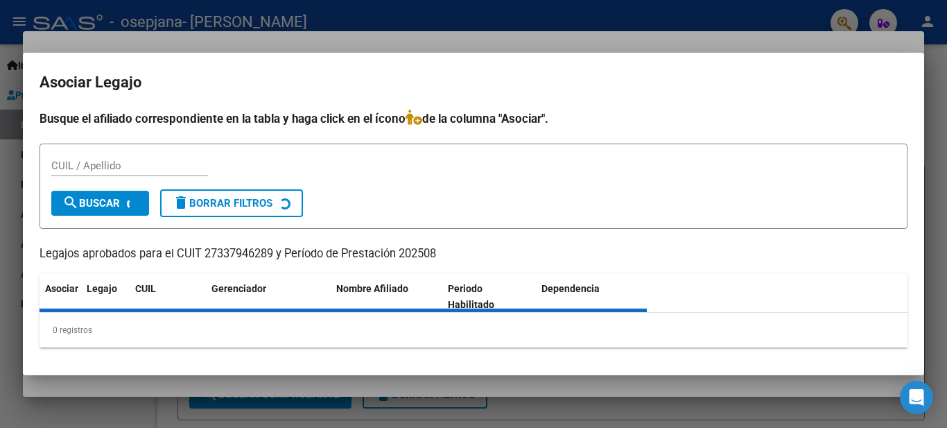 The image size is (947, 428). What do you see at coordinates (916, 397) in the screenshot?
I see `div: Open Intercom Messenger` at bounding box center [916, 397].